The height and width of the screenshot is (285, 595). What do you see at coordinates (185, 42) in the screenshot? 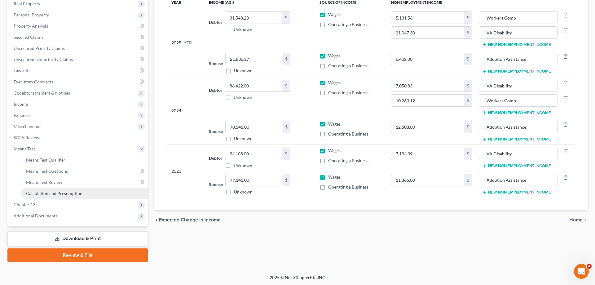
I see `div: 2025` at bounding box center [185, 42].